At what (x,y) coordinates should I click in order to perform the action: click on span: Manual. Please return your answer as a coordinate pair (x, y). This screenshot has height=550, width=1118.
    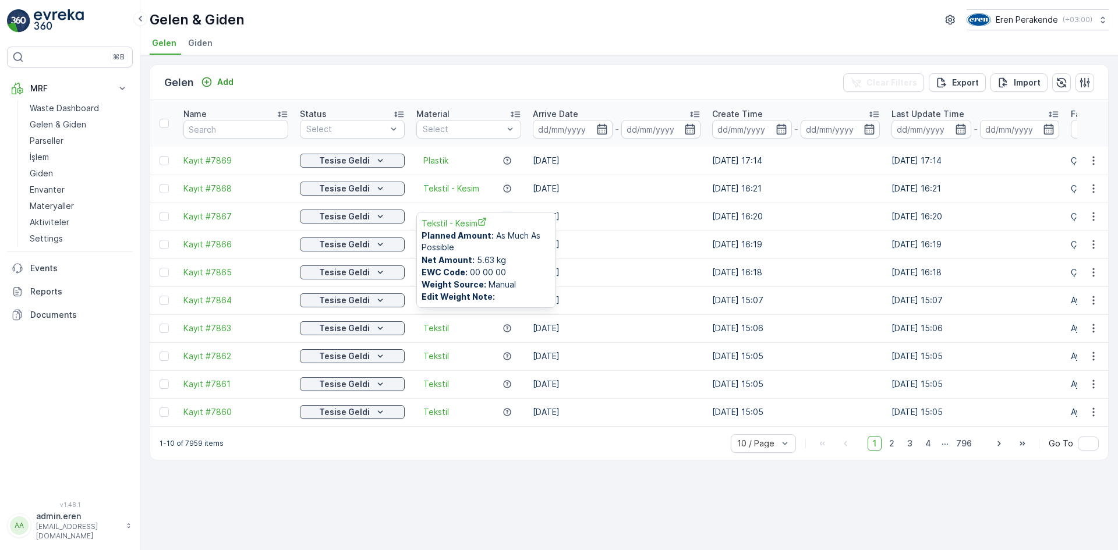
    Looking at the image, I should click on (486, 285).